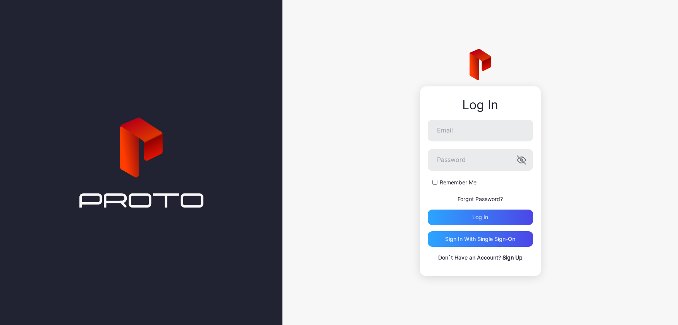  Describe the element at coordinates (480, 239) in the screenshot. I see `div: Sign in With Single Sign-On` at that location.